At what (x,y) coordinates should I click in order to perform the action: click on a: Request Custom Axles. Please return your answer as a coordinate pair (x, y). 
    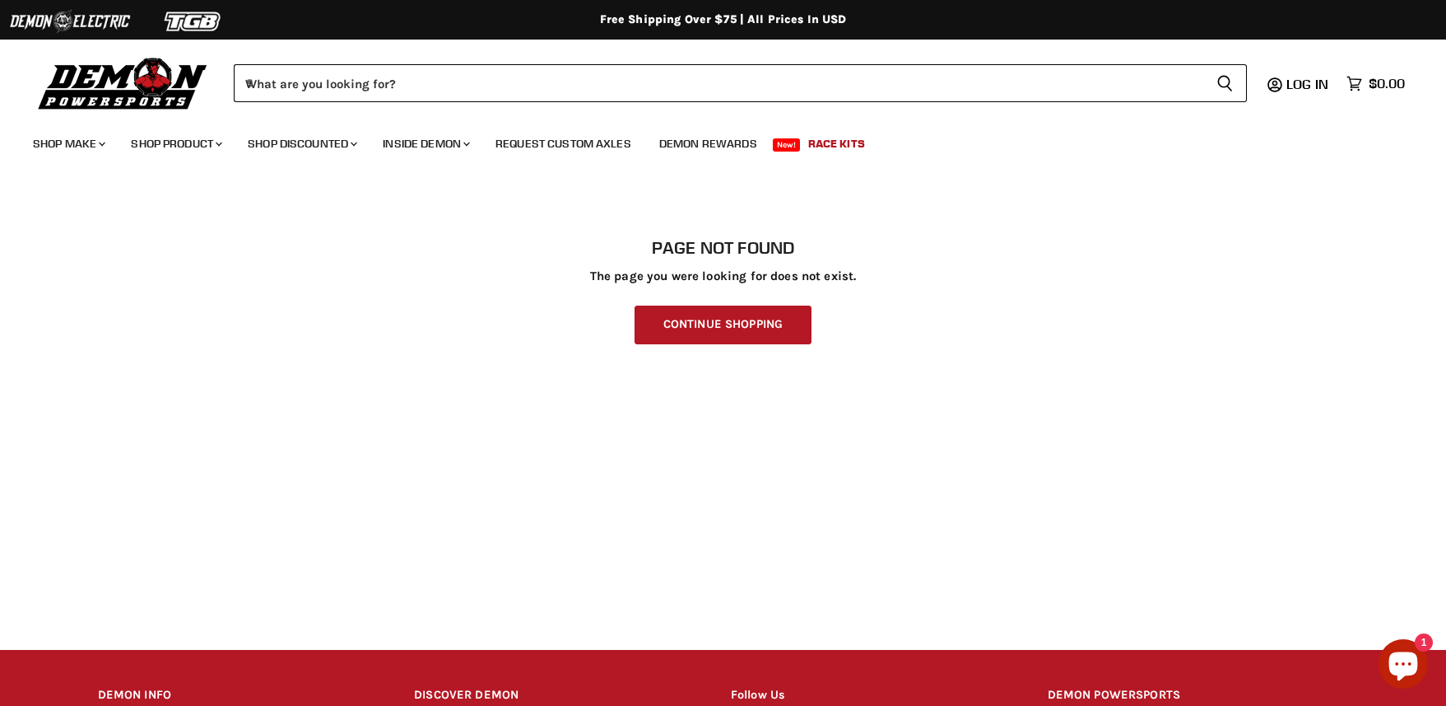
    Looking at the image, I should click on (563, 143).